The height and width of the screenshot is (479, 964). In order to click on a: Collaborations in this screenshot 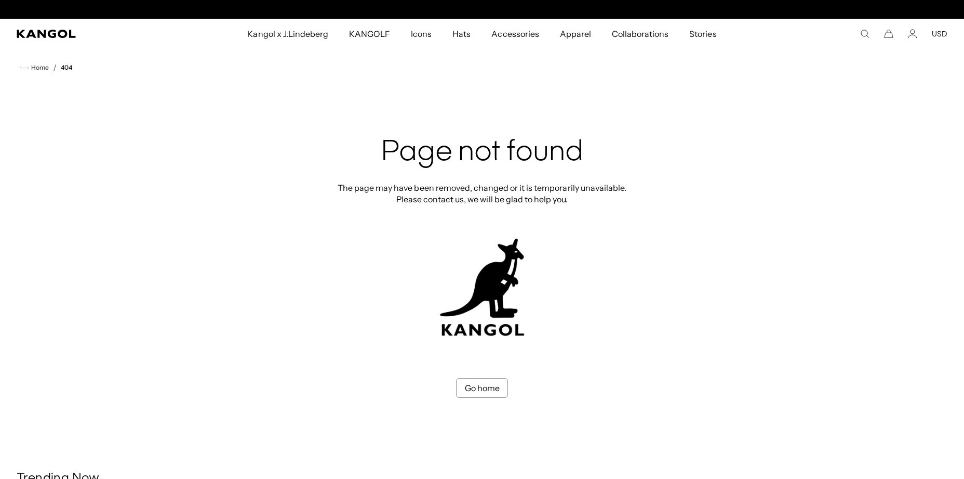, I will do `click(640, 34)`.